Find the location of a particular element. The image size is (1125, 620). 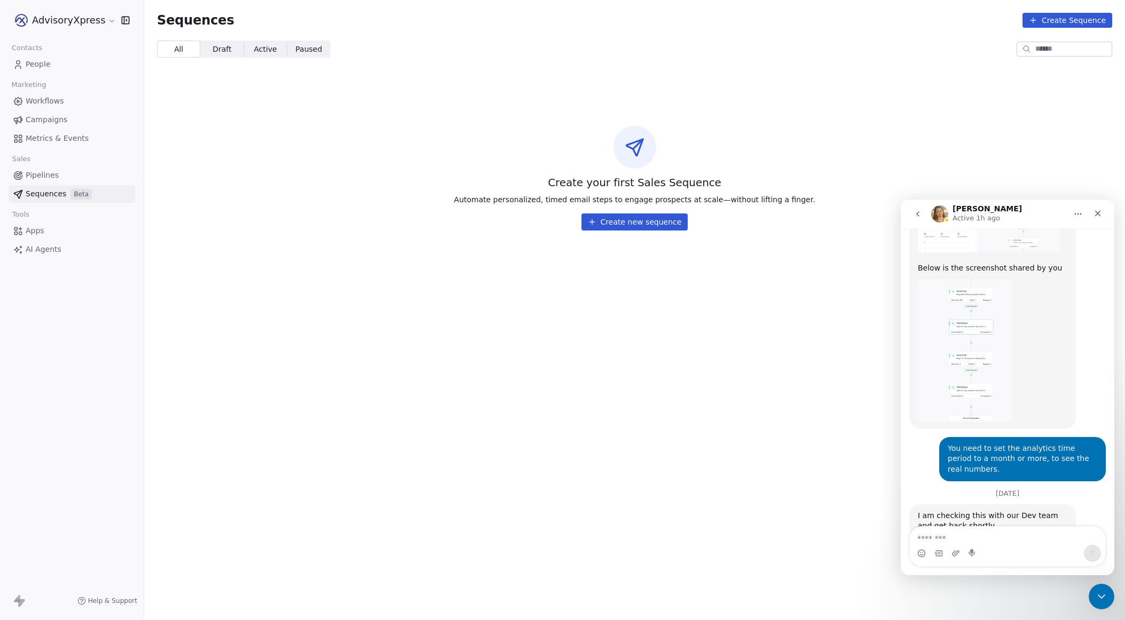

button: Gif picker is located at coordinates (38, 354).